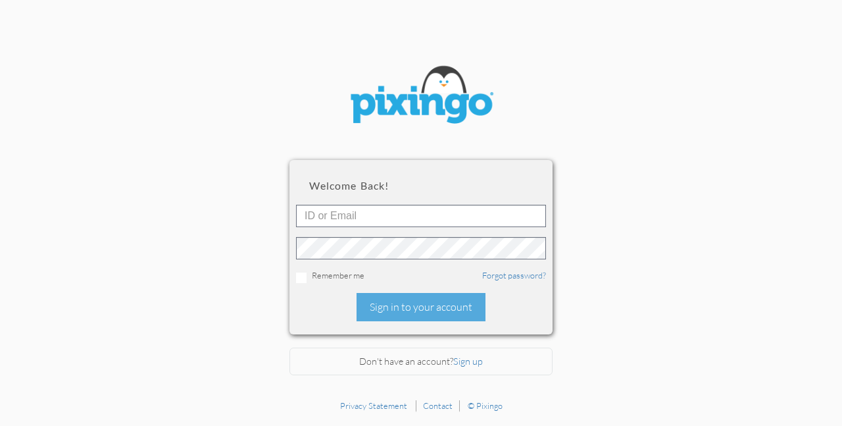 The height and width of the screenshot is (426, 842). What do you see at coordinates (421, 276) in the screenshot?
I see `div: Remember me` at bounding box center [421, 276].